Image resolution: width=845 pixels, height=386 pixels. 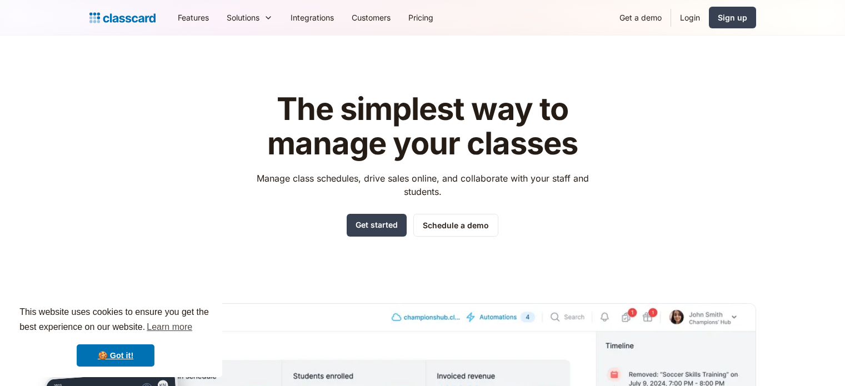 What do you see at coordinates (422, 126) in the screenshot?
I see `h1: The simplest way to manage your classes` at bounding box center [422, 126].